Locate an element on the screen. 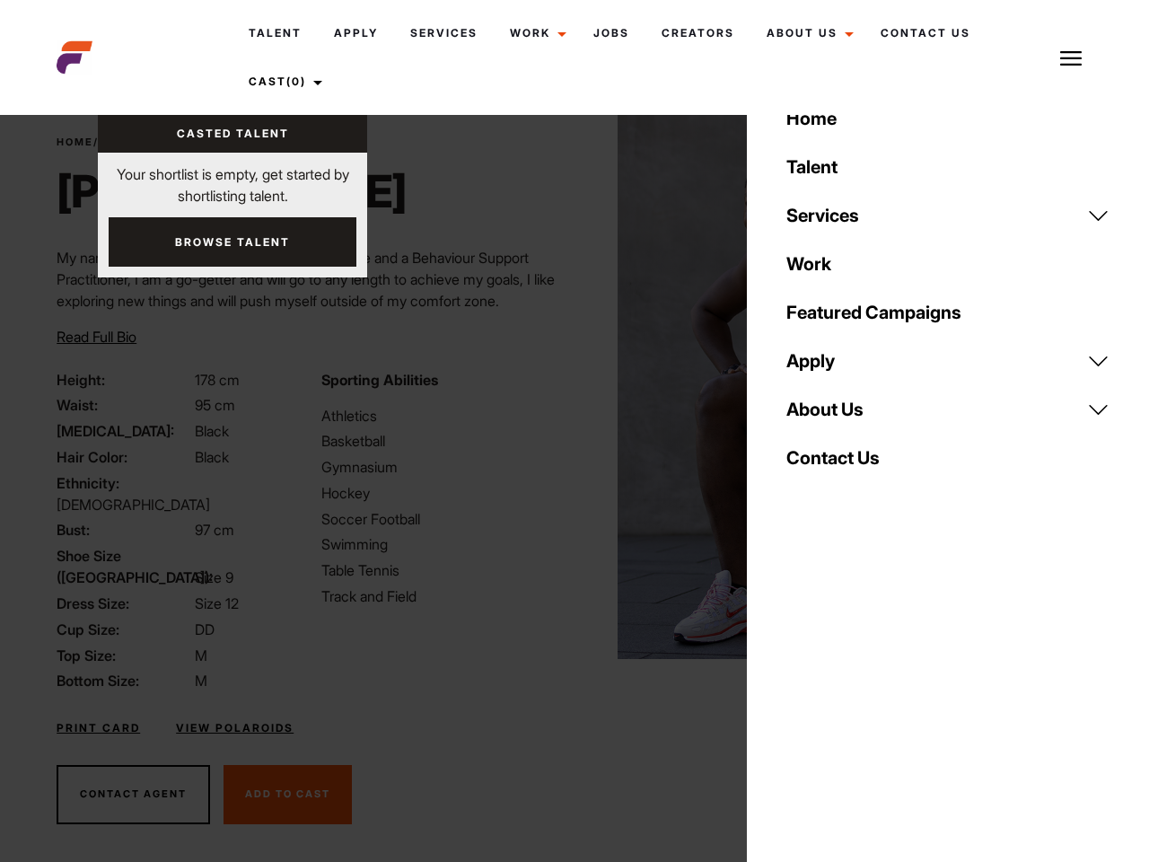 This screenshot has width=1149, height=862. li: Table Tennis is located at coordinates (443, 570).